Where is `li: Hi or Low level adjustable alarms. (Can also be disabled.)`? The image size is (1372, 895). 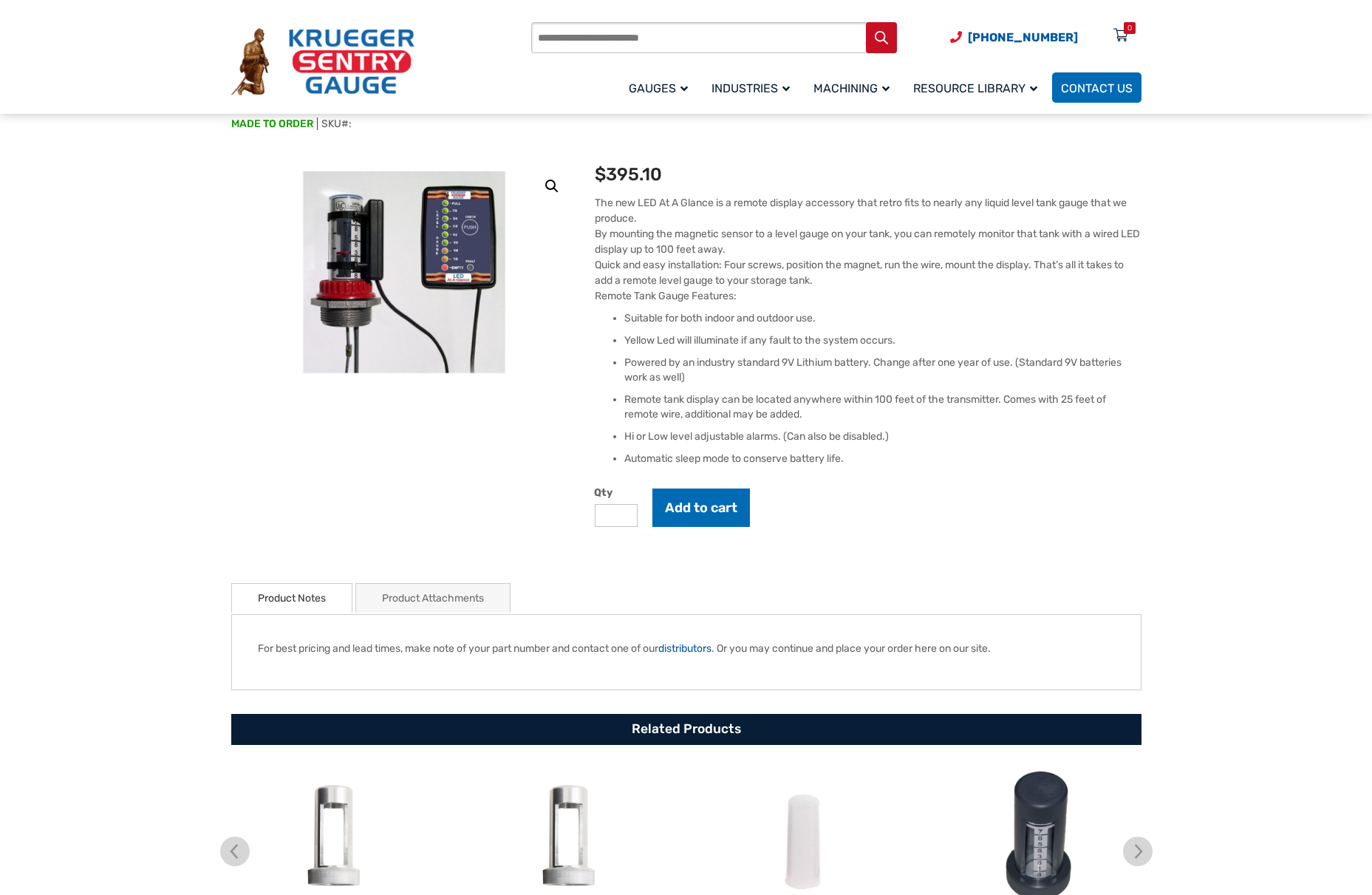
li: Hi or Low level adjustable alarms. (Can also be disabled.) is located at coordinates (882, 437).